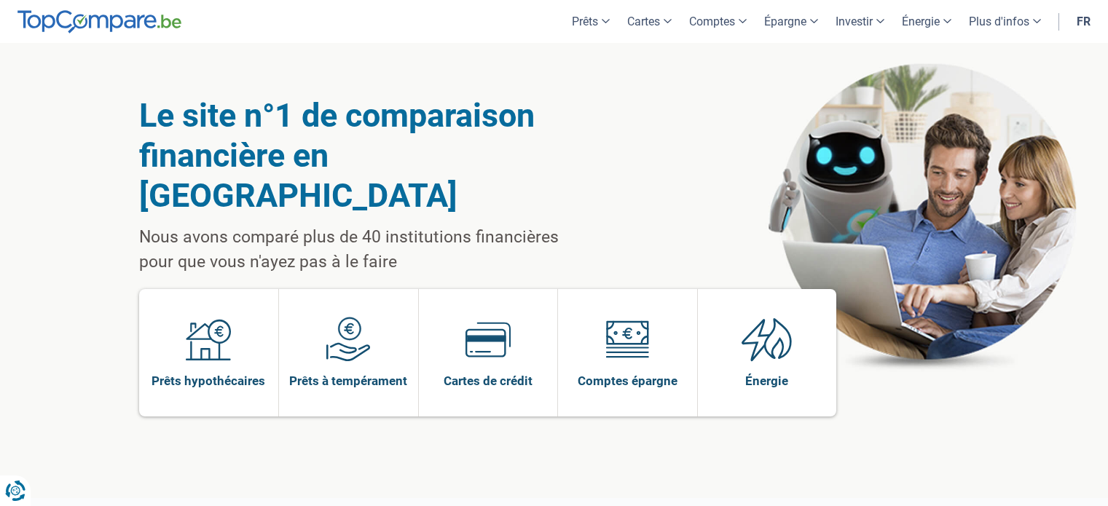 This screenshot has height=506, width=1108. What do you see at coordinates (488, 340) in the screenshot?
I see `img: Cartes de crédit` at bounding box center [488, 340].